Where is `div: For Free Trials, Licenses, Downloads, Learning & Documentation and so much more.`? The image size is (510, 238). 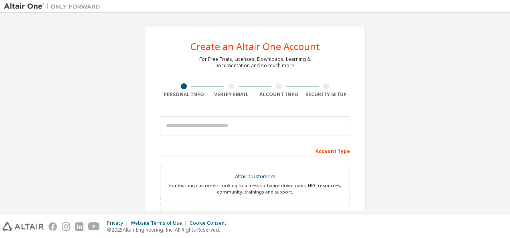
div: For Free Trials, Licenses, Downloads, Learning & Documentation and so much more. is located at coordinates (255, 63).